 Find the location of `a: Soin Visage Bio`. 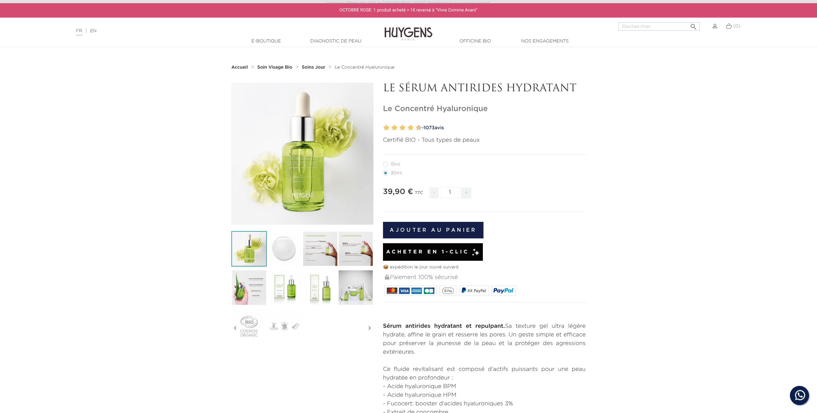

a: Soin Visage Bio is located at coordinates (275, 67).